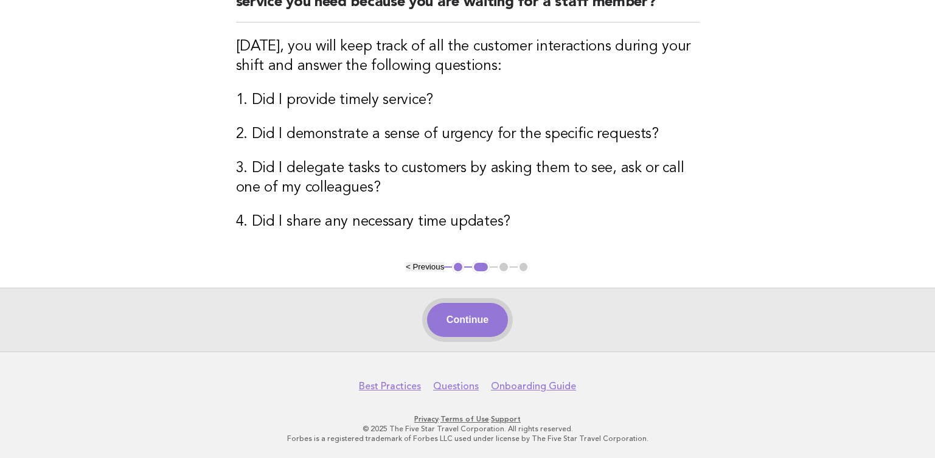 Image resolution: width=935 pixels, height=458 pixels. I want to click on button: 1, so click(458, 267).